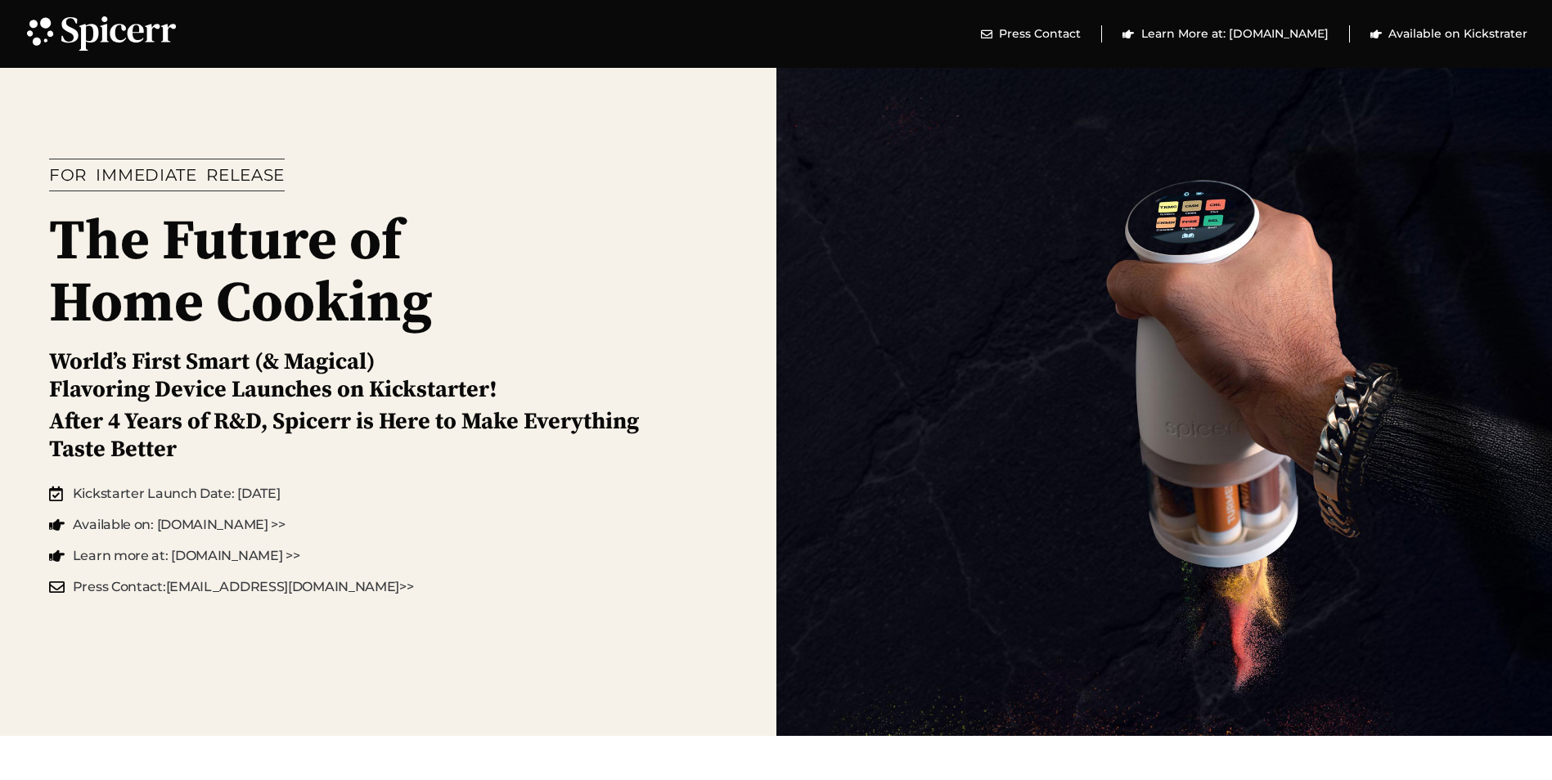  What do you see at coordinates (371, 435) in the screenshot?
I see `h2: After 4 Years of R&D, Spicerr is Here to Make Everything Taste Better` at bounding box center [371, 435].